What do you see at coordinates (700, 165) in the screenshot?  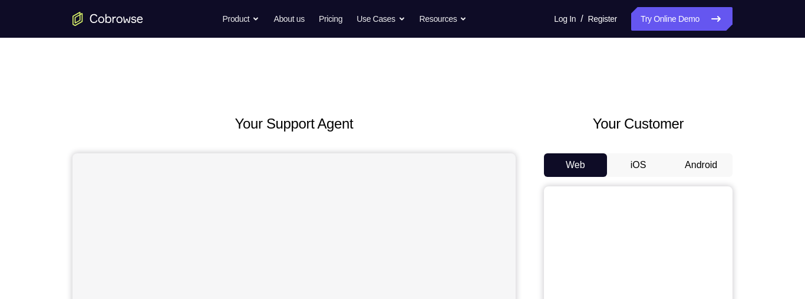 I see `button: Android` at bounding box center [700, 165].